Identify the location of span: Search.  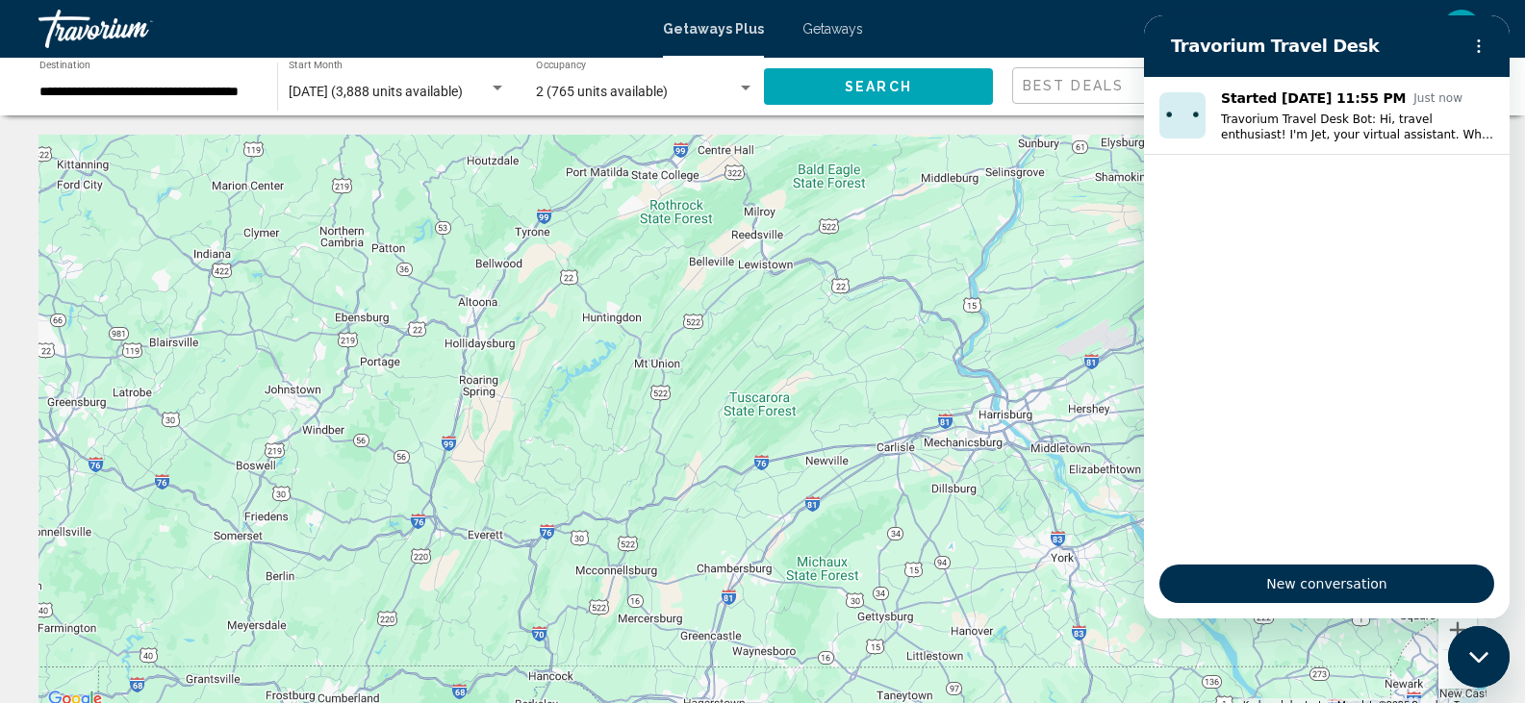
(878, 88).